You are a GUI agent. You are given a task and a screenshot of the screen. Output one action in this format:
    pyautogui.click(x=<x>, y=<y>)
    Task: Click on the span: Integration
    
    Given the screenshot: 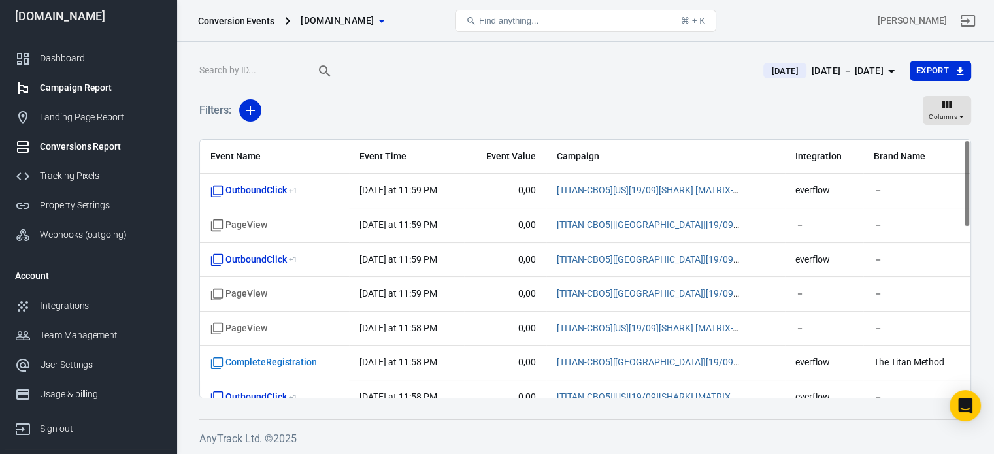 What is the action you would take?
    pyautogui.click(x=824, y=157)
    